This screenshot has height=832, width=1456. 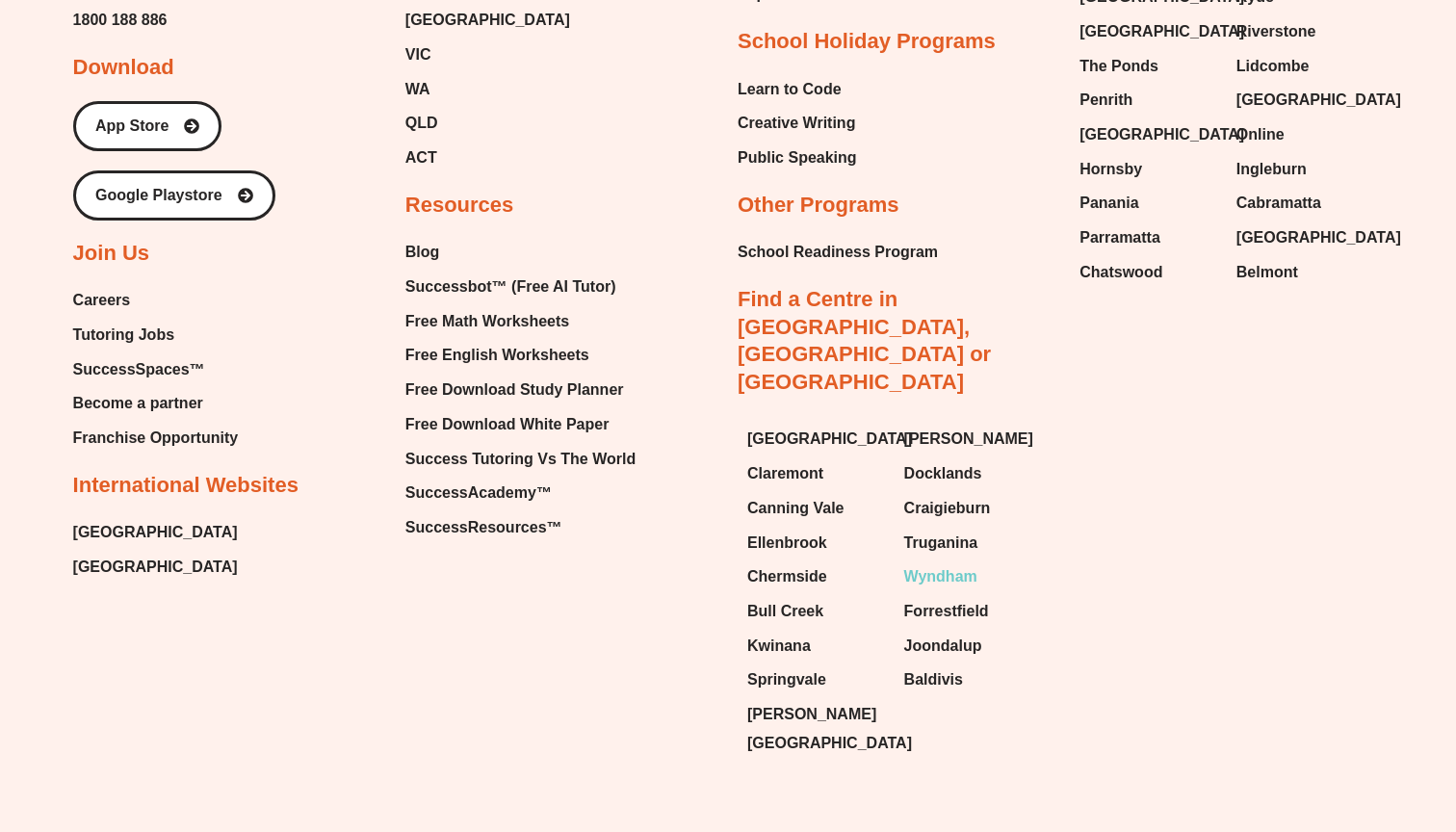 I want to click on a: Docklands, so click(x=972, y=474).